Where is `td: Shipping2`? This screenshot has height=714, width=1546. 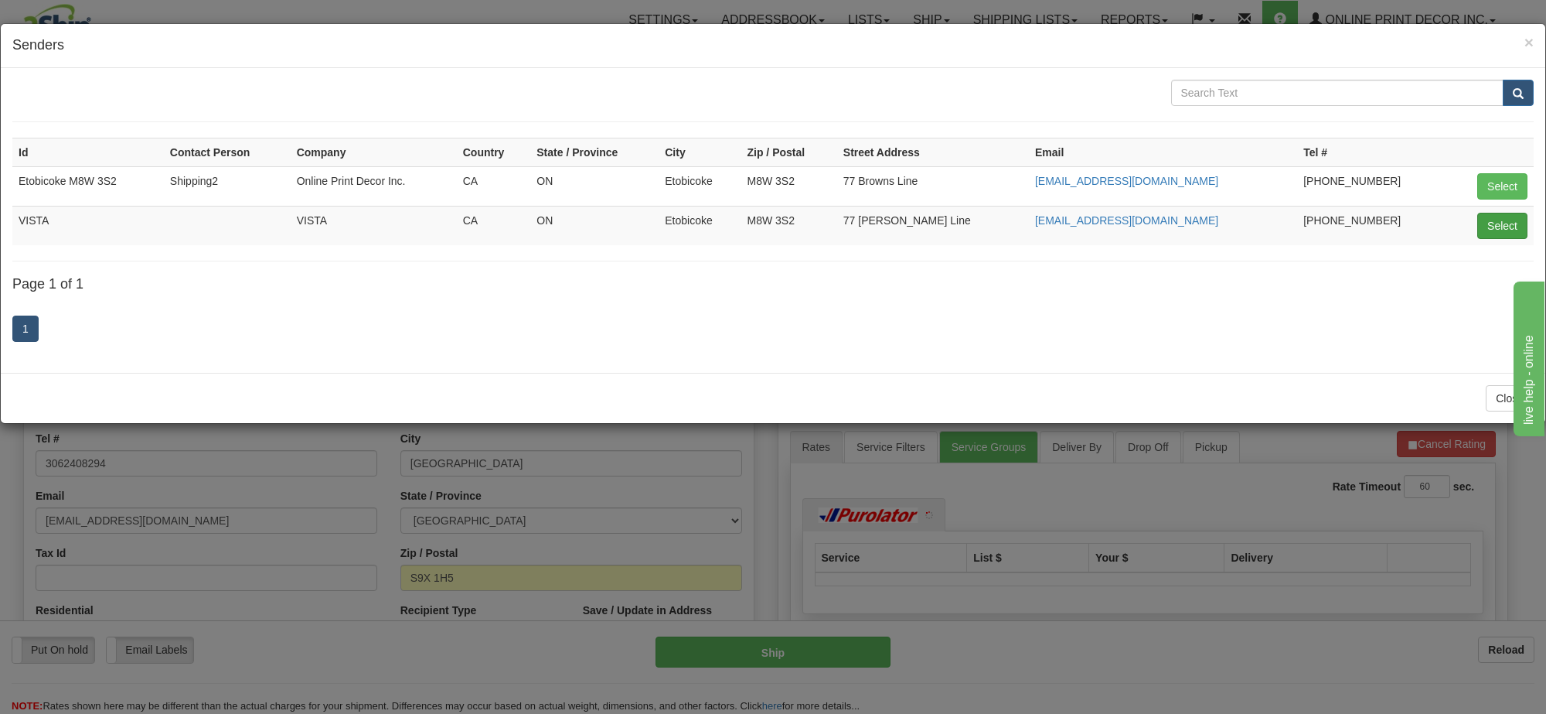
td: Shipping2 is located at coordinates (227, 186).